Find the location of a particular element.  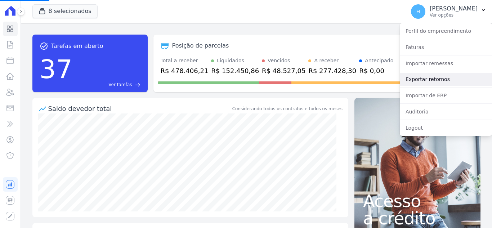

span: task_alt is located at coordinates (44, 46).